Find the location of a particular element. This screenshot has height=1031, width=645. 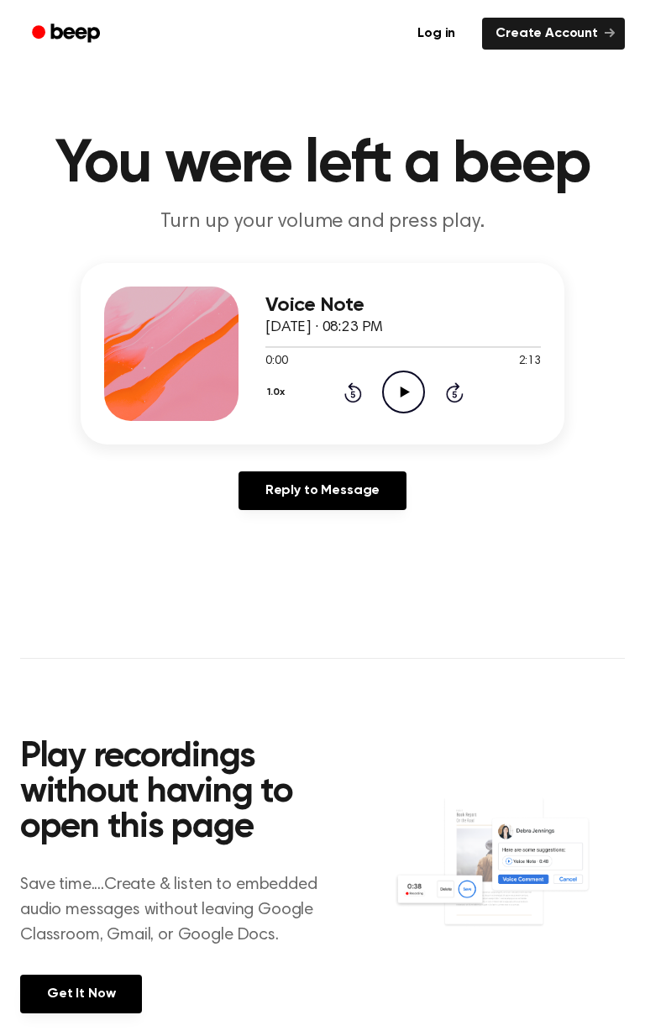

h2: Play recordings without having to open this page is located at coordinates (173, 792).